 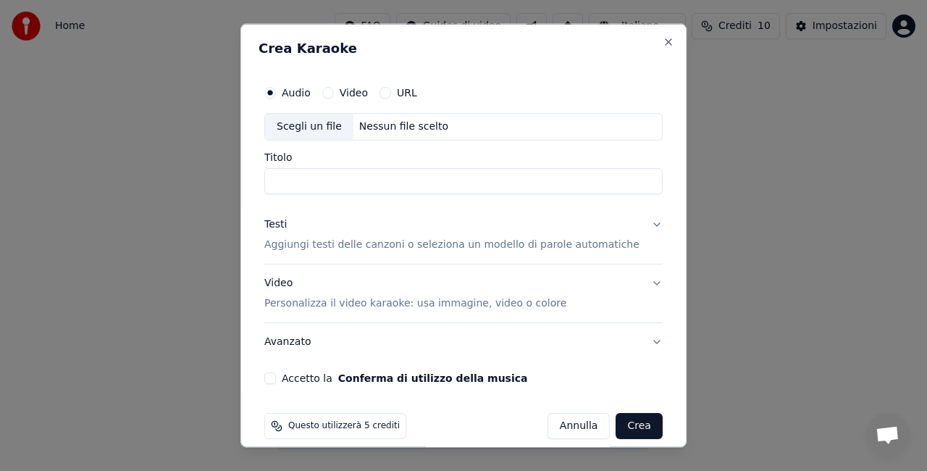 I want to click on label: Audio, so click(x=296, y=93).